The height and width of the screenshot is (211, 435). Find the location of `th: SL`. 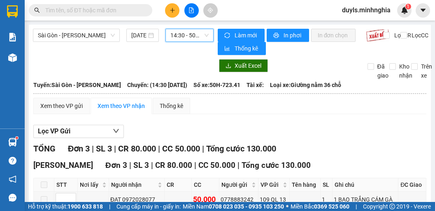

th: SL is located at coordinates (326, 185).